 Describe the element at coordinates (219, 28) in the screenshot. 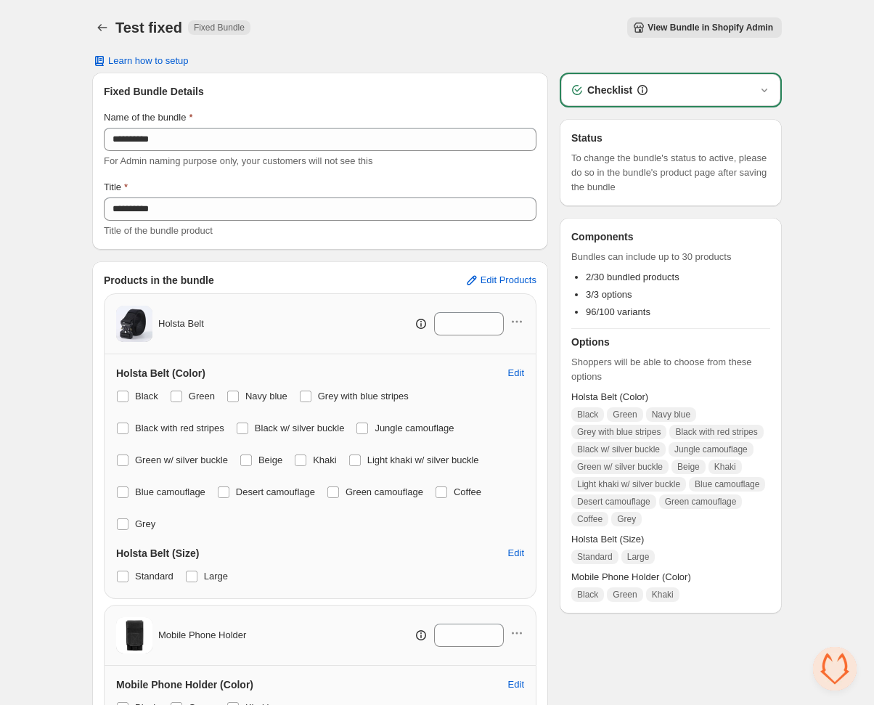

I see `span: Fixed Bundle` at that location.